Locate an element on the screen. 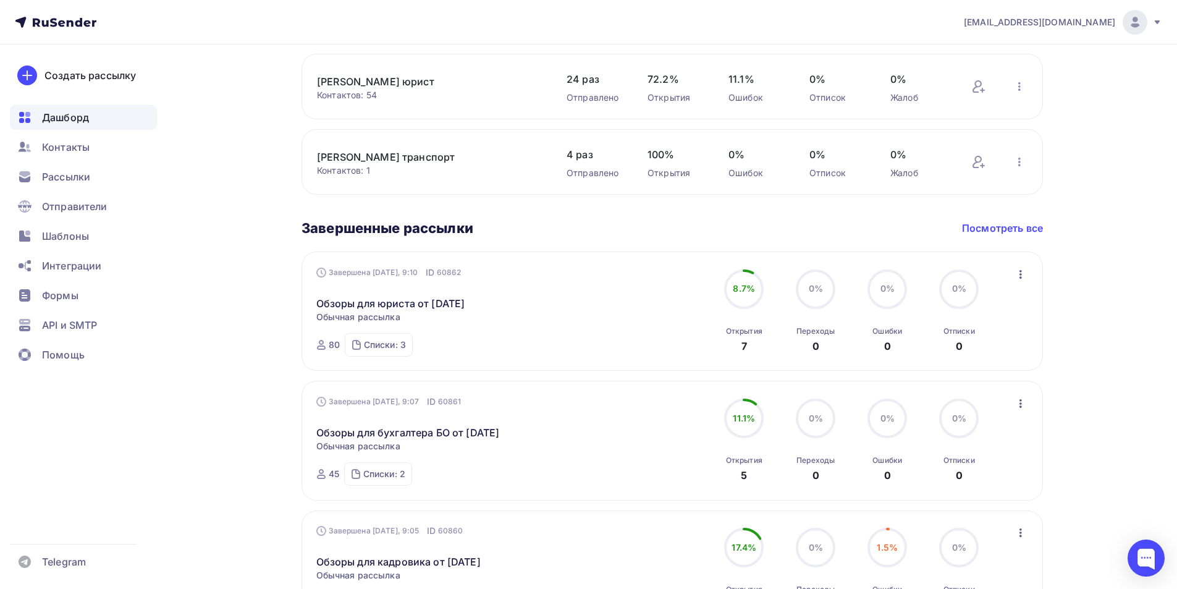  span: Рассылки is located at coordinates (66, 177).